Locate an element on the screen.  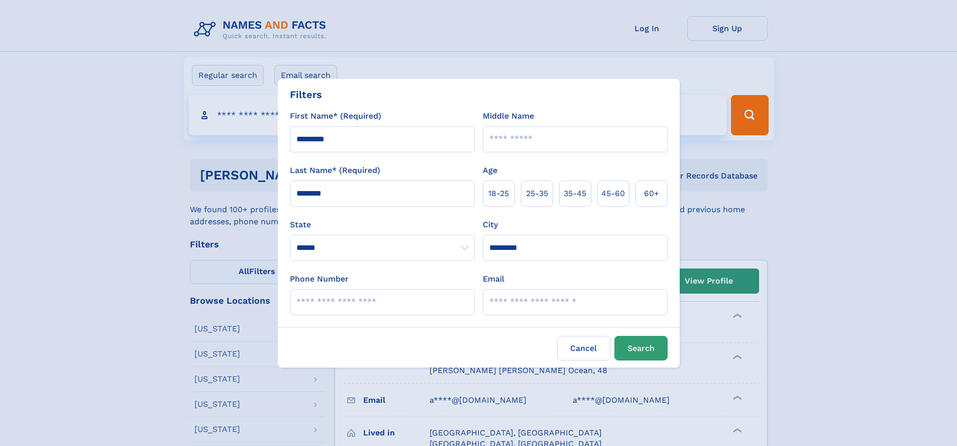
label: State is located at coordinates (382, 225).